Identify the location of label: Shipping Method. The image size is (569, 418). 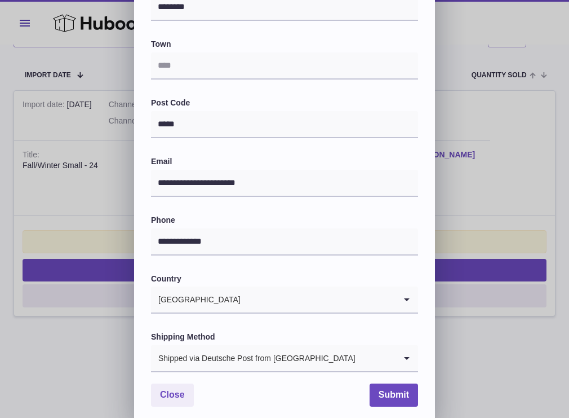
(285, 336).